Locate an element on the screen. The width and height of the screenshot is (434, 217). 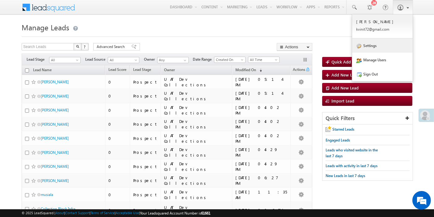
a: Manage Users is located at coordinates (382, 60).